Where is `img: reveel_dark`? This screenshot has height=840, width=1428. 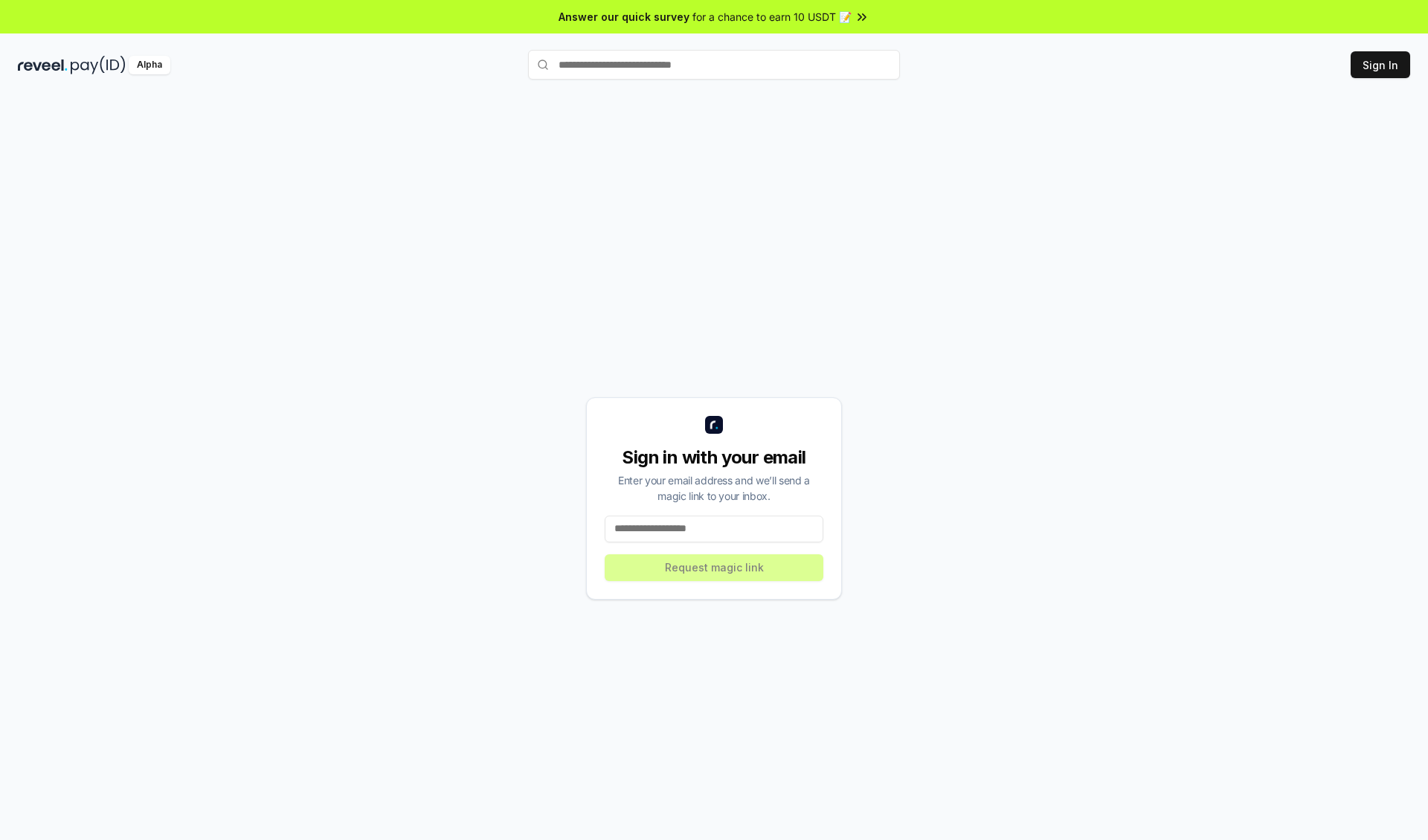
img: reveel_dark is located at coordinates (43, 64).